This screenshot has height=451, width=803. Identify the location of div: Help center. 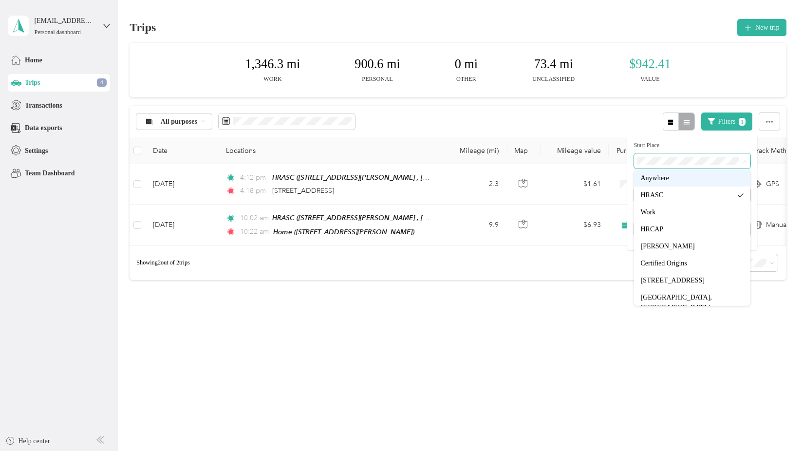
(28, 441).